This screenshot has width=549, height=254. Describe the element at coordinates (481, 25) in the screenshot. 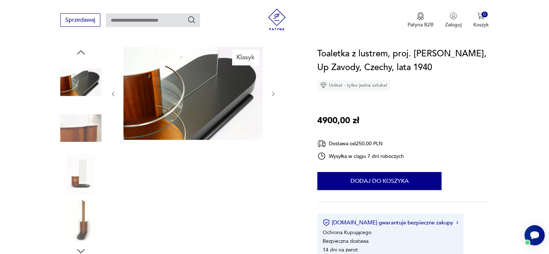

I see `p: Koszyk` at that location.